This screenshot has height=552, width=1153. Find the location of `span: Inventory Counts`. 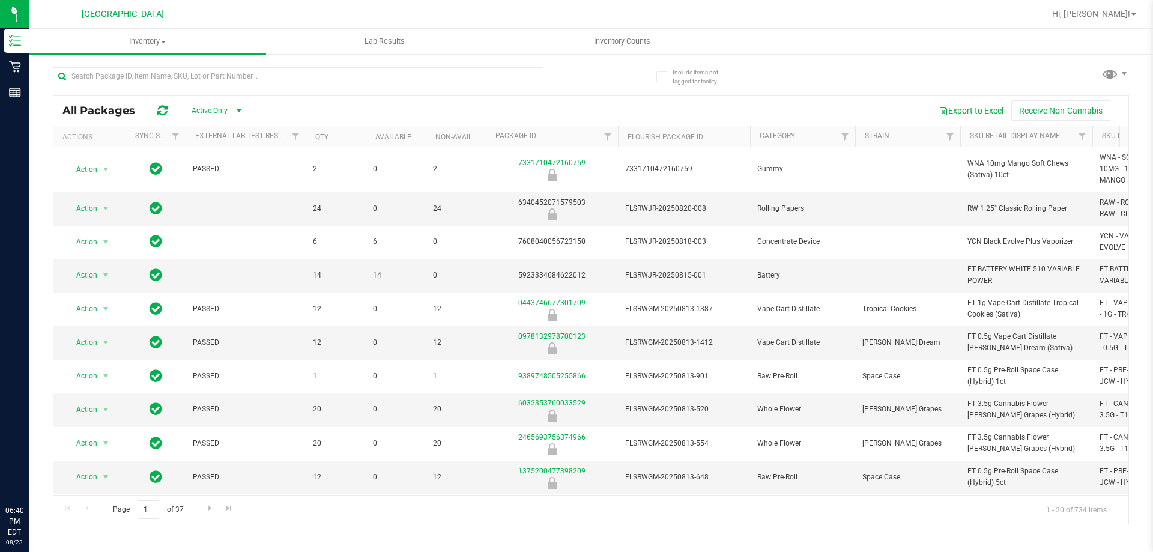

span: Inventory Counts is located at coordinates (622, 41).